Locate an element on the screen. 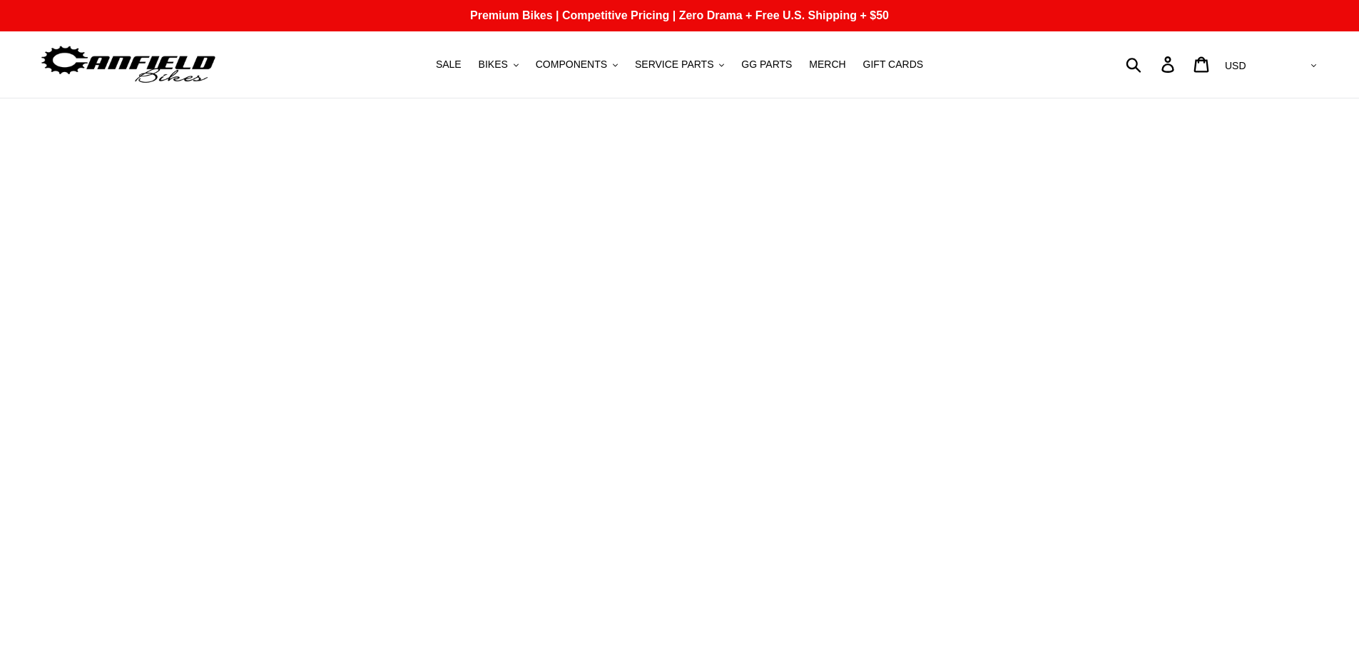  span: GIFT CARDS is located at coordinates (893, 64).